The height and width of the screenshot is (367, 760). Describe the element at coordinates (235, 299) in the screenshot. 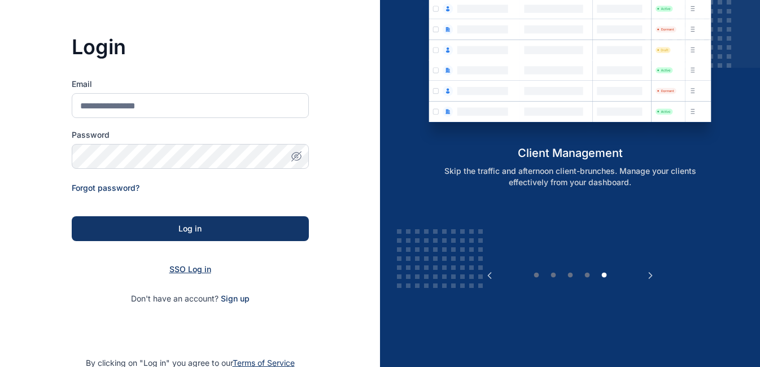

I see `span: Sign up` at that location.